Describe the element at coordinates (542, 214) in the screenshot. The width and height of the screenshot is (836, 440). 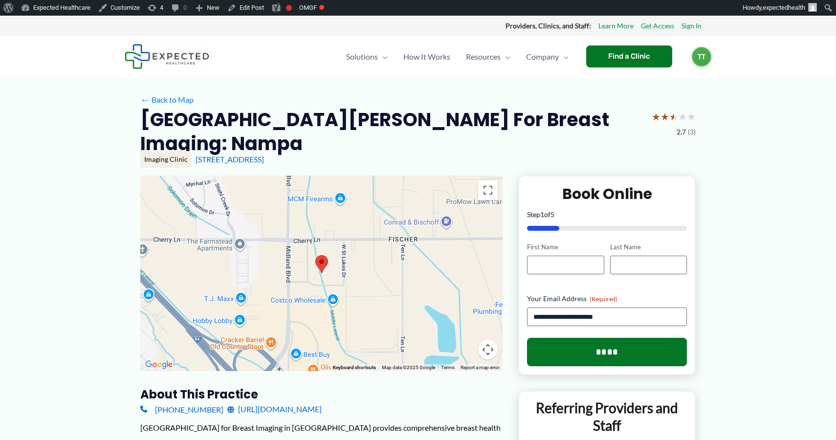
I see `span: 1` at that location.